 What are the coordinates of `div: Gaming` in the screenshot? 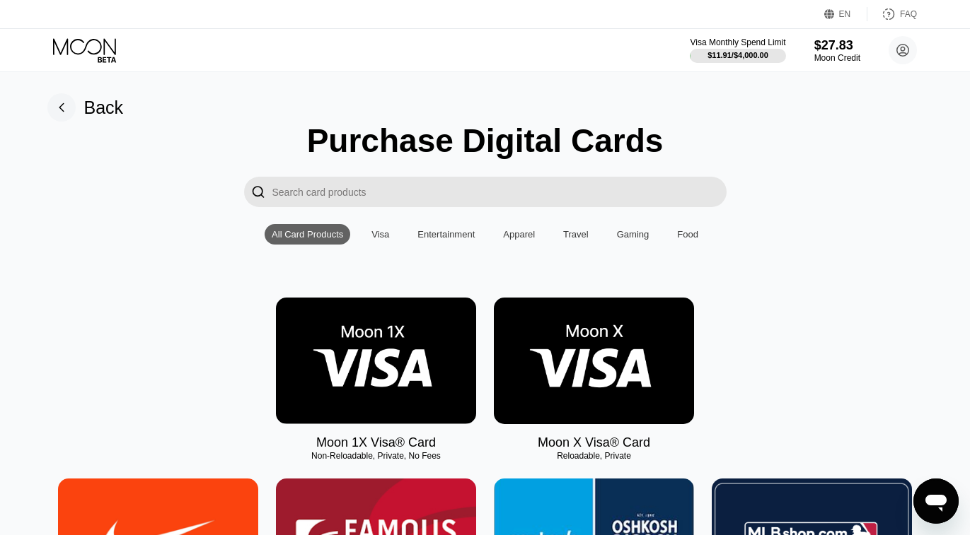 It's located at (633, 234).